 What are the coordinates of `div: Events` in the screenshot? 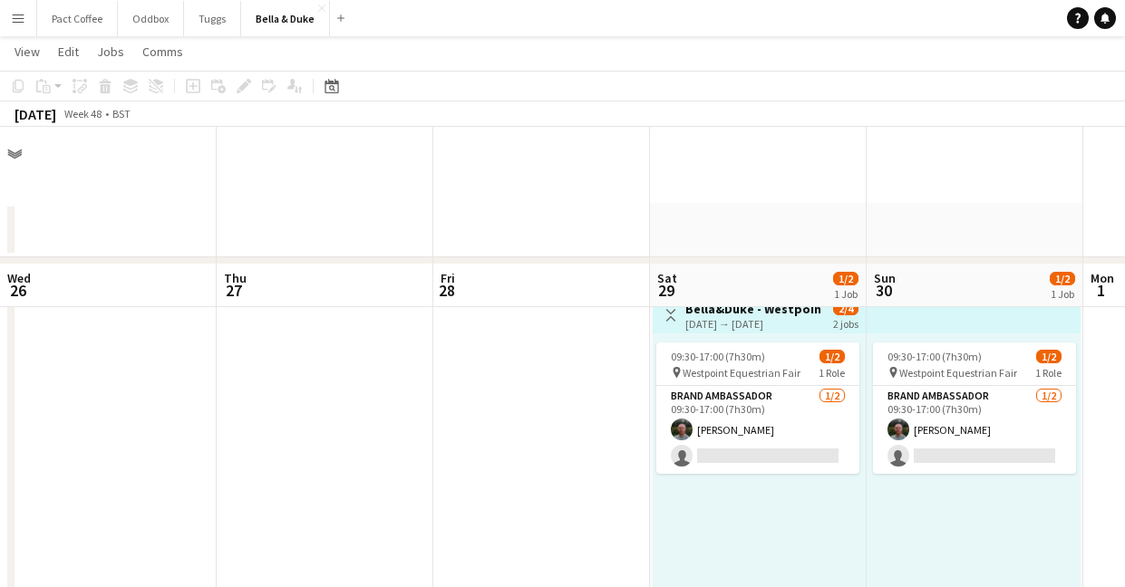 It's located at (50, 272).